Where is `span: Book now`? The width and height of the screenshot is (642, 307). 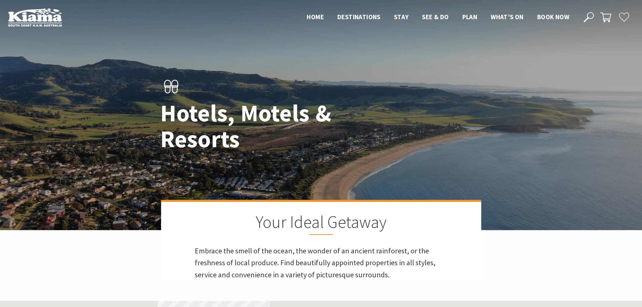
span: Book now is located at coordinates (553, 17).